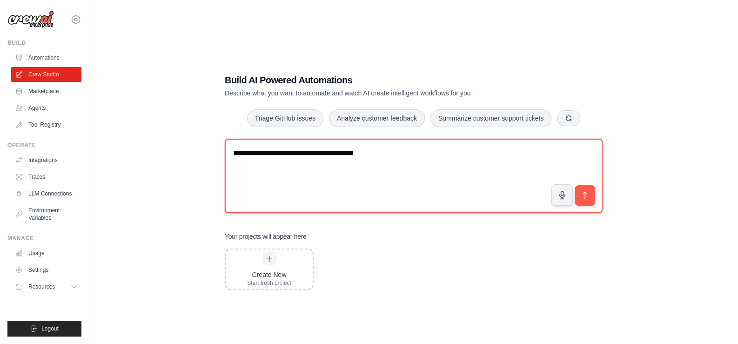  What do you see at coordinates (46, 160) in the screenshot?
I see `a: Integrations` at bounding box center [46, 160].